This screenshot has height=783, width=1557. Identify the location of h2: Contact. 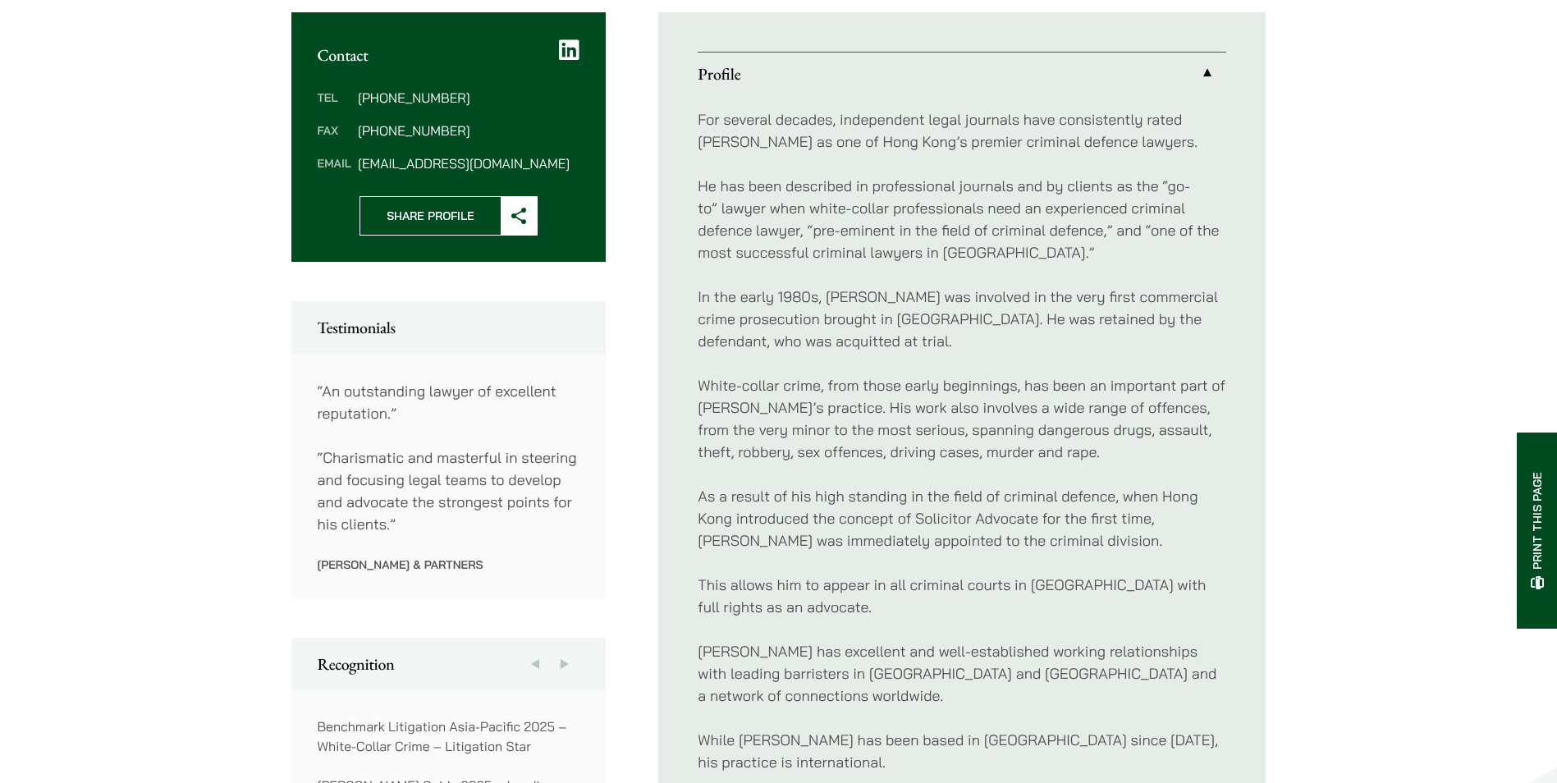
(449, 55).